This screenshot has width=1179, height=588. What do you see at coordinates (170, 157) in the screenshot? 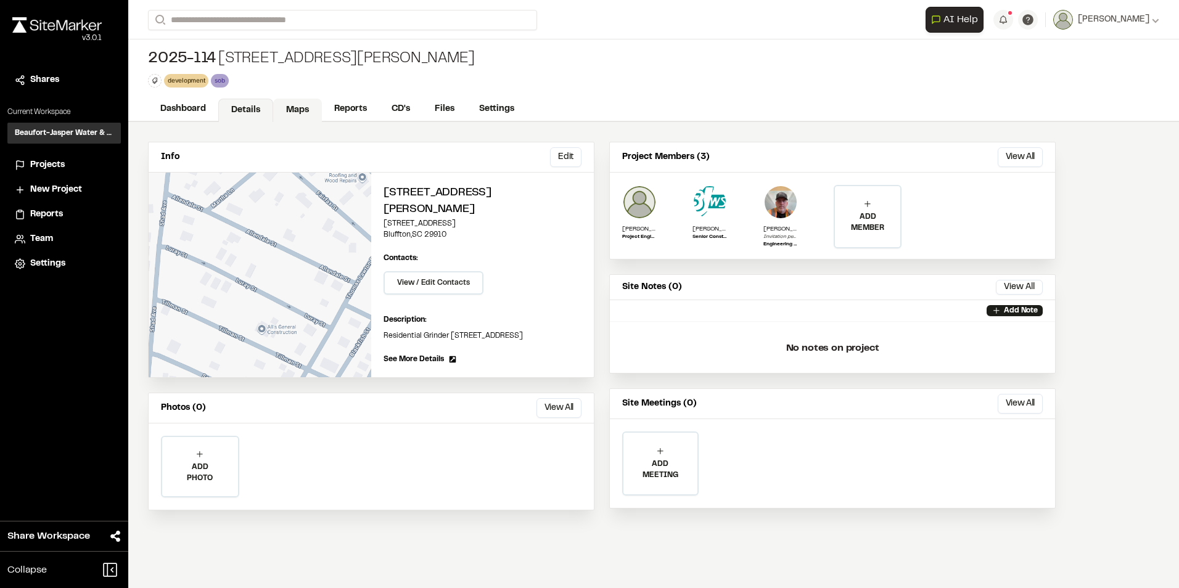
I see `p: Info` at bounding box center [170, 157].